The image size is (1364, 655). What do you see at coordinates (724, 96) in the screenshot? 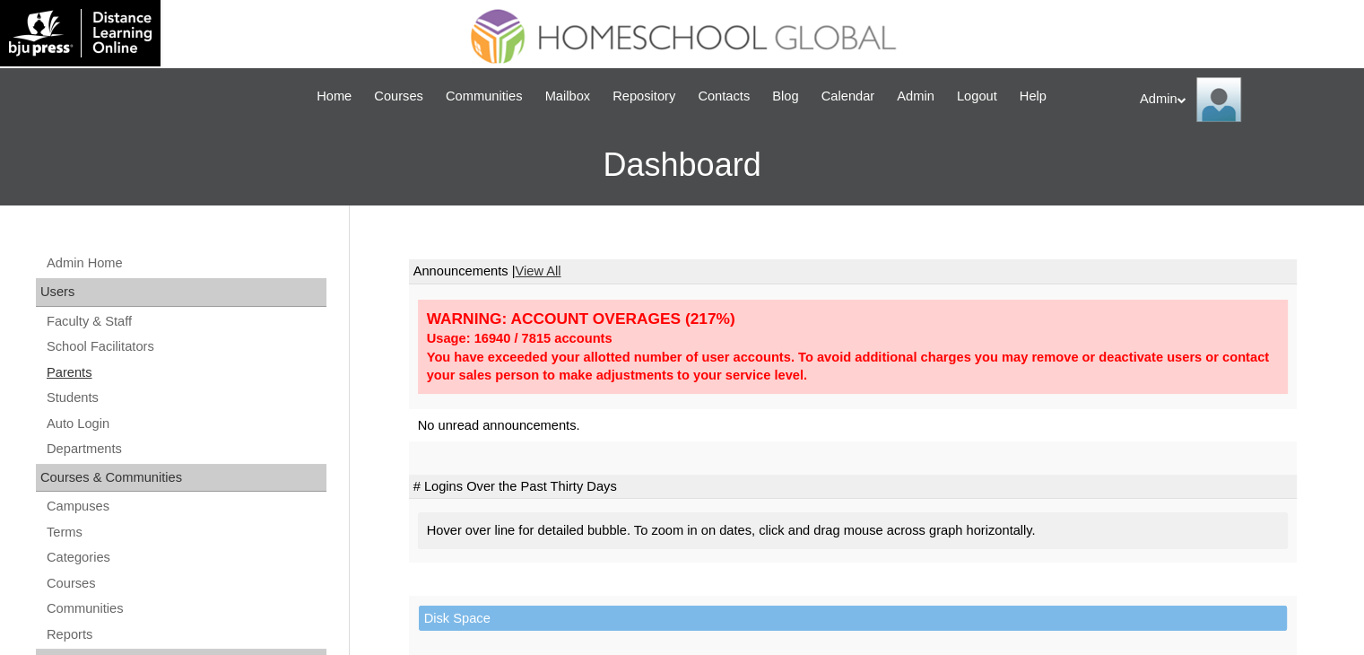
I see `a: Contacts` at bounding box center [724, 96].